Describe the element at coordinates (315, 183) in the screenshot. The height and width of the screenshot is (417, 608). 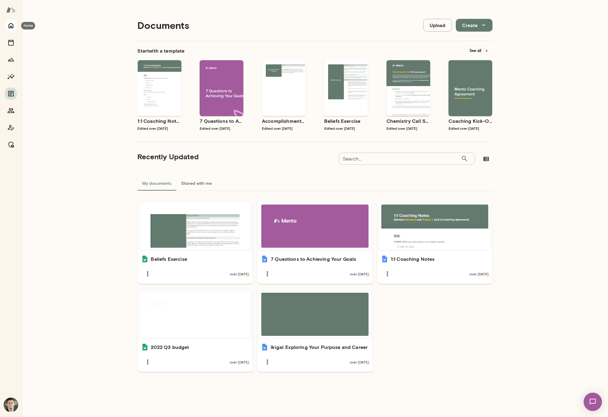
I see `div: documents tabs` at that location.